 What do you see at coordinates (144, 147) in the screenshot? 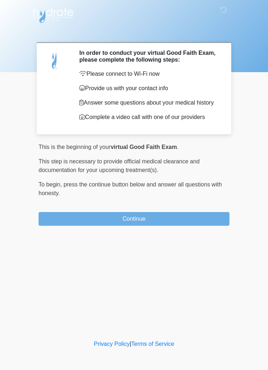
I see `strong: virtual Good Faith Exam` at bounding box center [144, 147].